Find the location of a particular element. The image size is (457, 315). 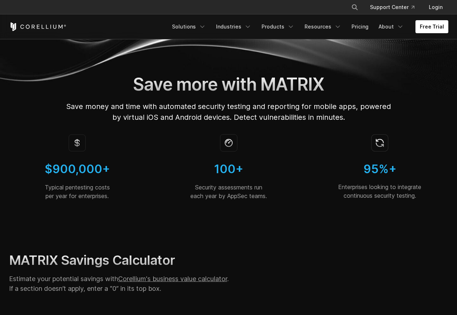

a: Industries is located at coordinates (234, 27).